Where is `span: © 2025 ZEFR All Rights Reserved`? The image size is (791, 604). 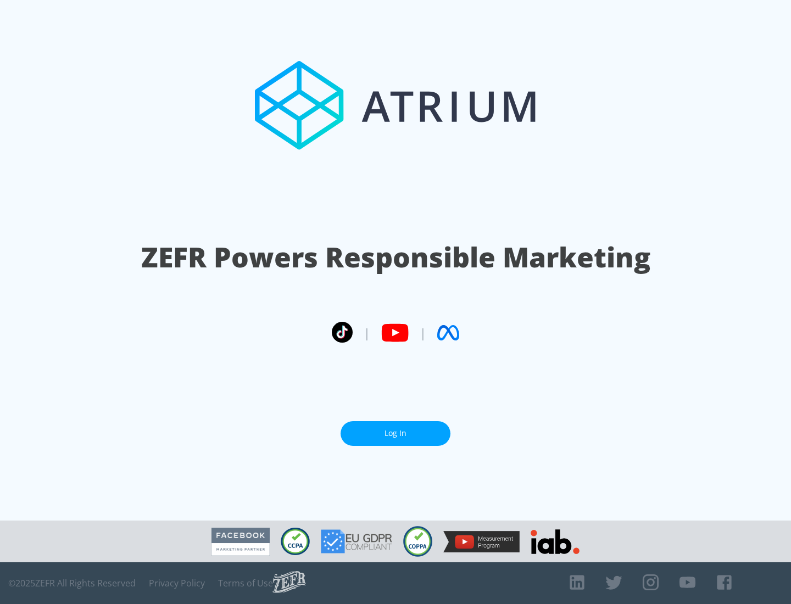
span: © 2025 ZEFR All Rights Reserved is located at coordinates (72, 583).